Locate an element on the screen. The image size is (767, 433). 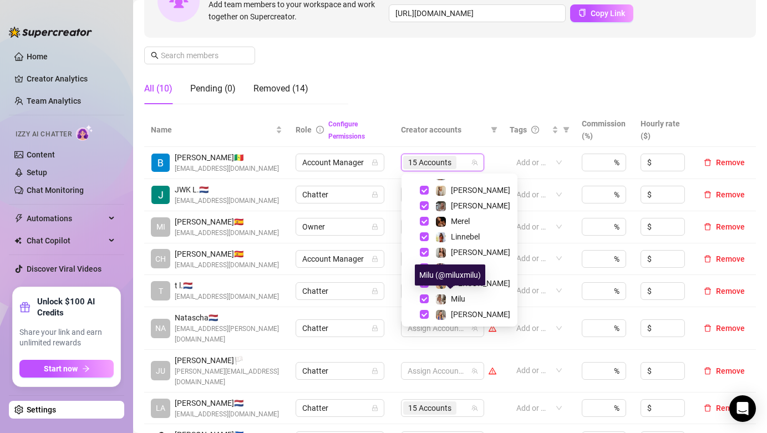
div: Pending (0) is located at coordinates (213, 89).